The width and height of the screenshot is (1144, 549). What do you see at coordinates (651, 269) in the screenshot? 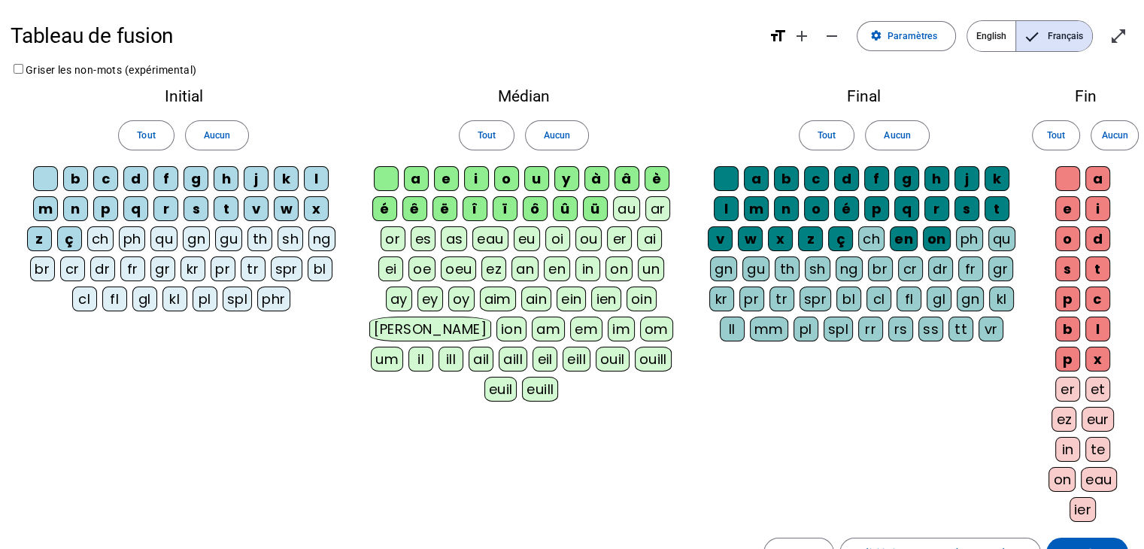
I see `div: un` at bounding box center [651, 269].